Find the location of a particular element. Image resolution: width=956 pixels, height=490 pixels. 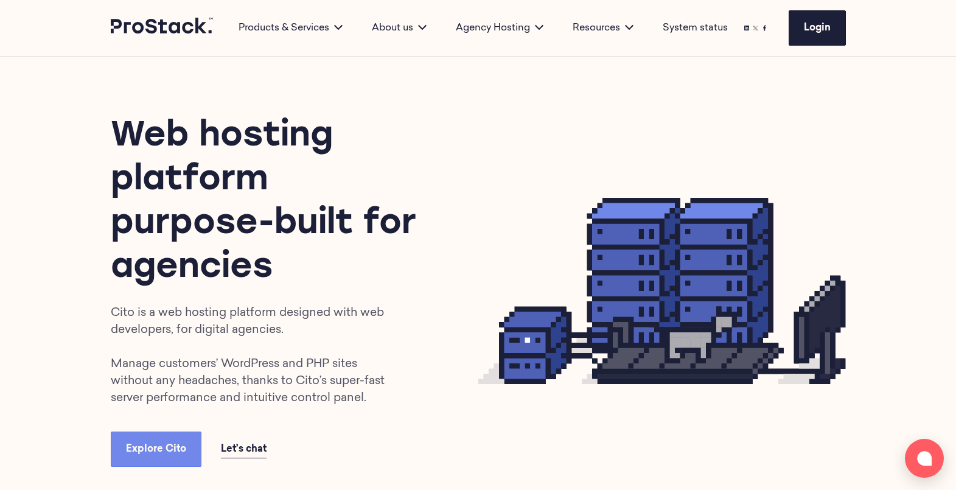

div: Products & Services is located at coordinates (290, 28).